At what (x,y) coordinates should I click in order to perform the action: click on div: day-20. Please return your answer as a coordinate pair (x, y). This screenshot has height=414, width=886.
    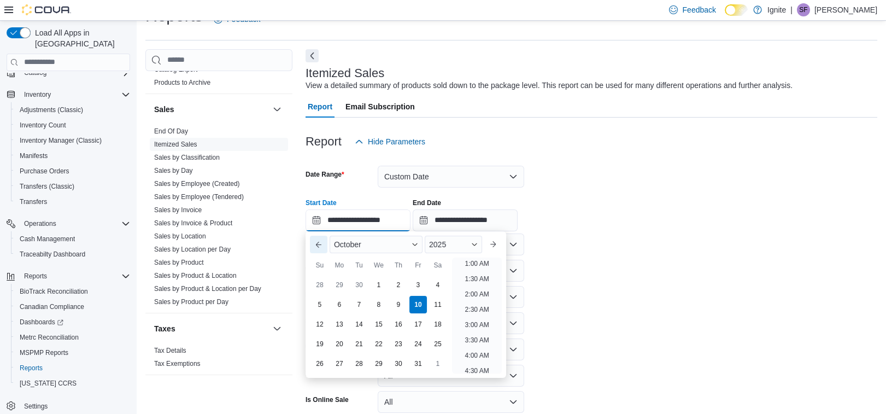
    Looking at the image, I should click on (340, 344).